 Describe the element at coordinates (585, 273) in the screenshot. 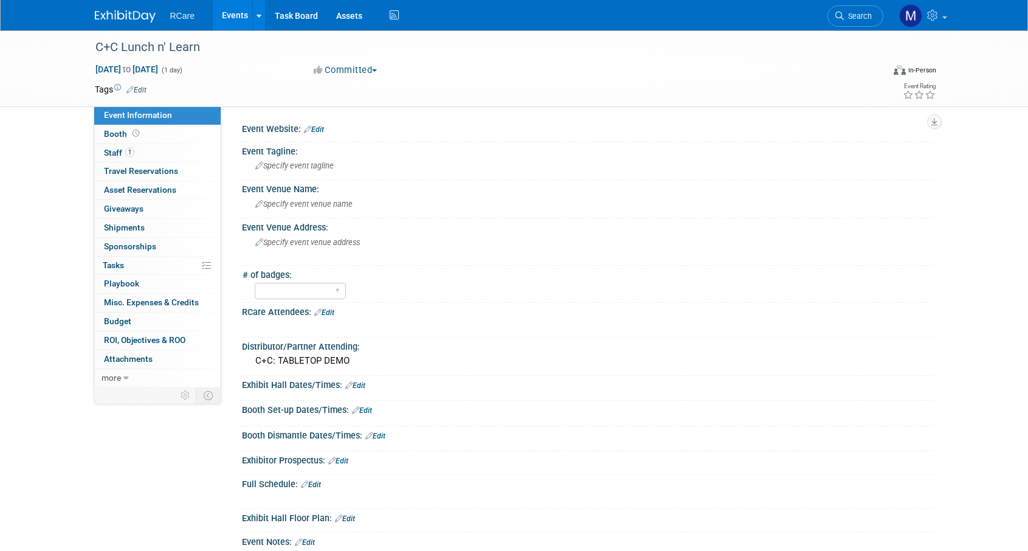

I see `div: # of badges:` at that location.